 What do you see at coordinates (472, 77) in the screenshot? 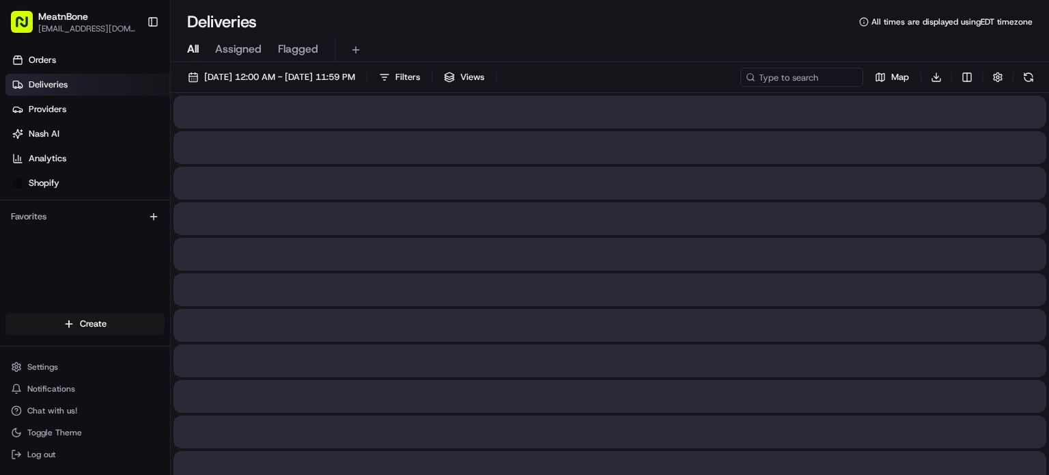
I see `span: Views` at bounding box center [472, 77].